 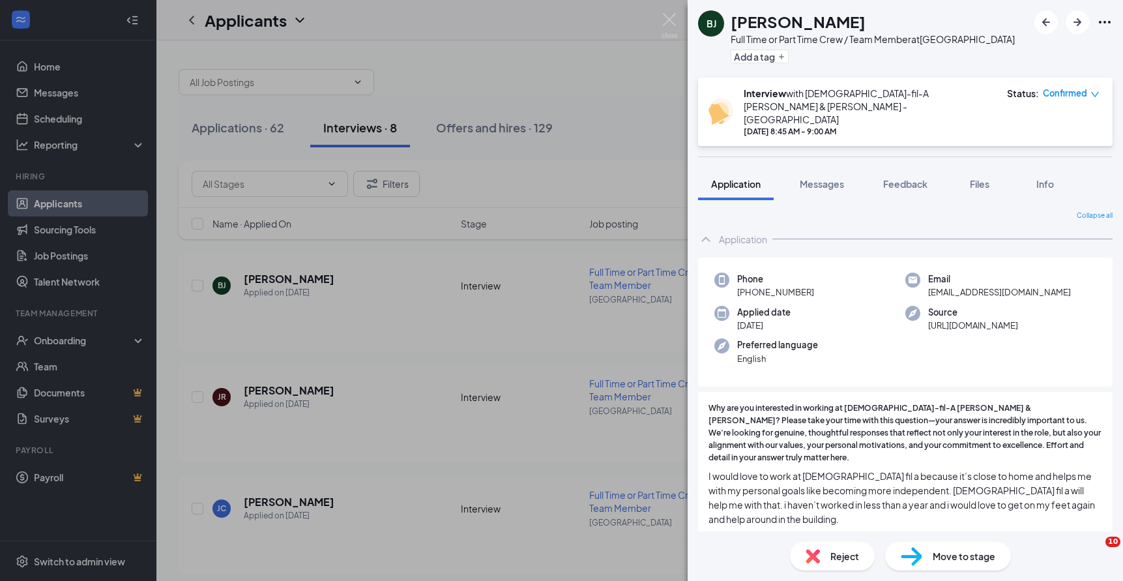 I want to click on span: Source, so click(x=973, y=312).